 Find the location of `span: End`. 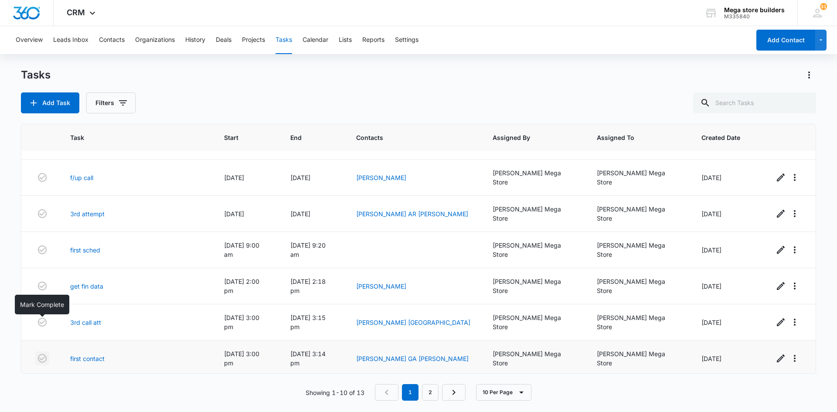

span: End is located at coordinates (307, 137).